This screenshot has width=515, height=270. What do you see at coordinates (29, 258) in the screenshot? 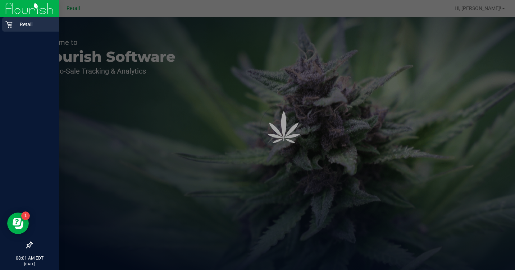
I see `p: 08:01 AM EDT` at bounding box center [29, 258].